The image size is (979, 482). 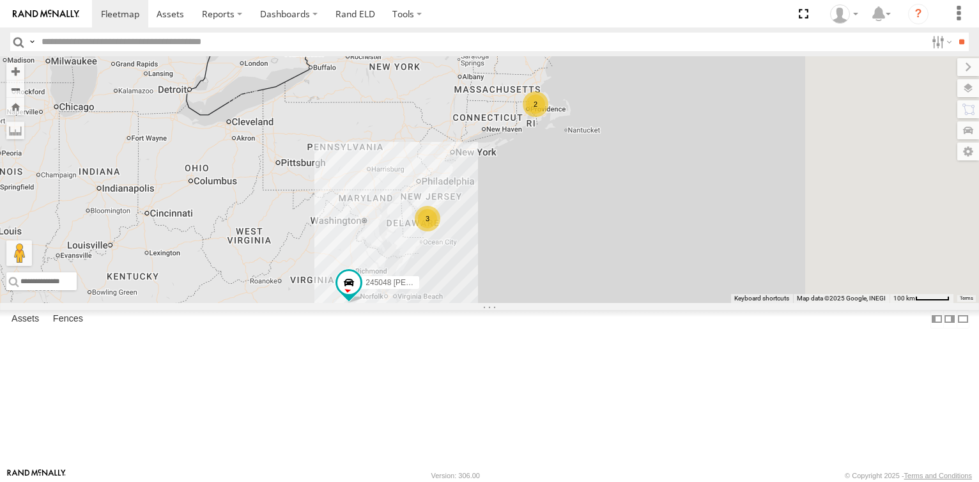 What do you see at coordinates (15, 71) in the screenshot?
I see `button: Zoom in` at bounding box center [15, 71].